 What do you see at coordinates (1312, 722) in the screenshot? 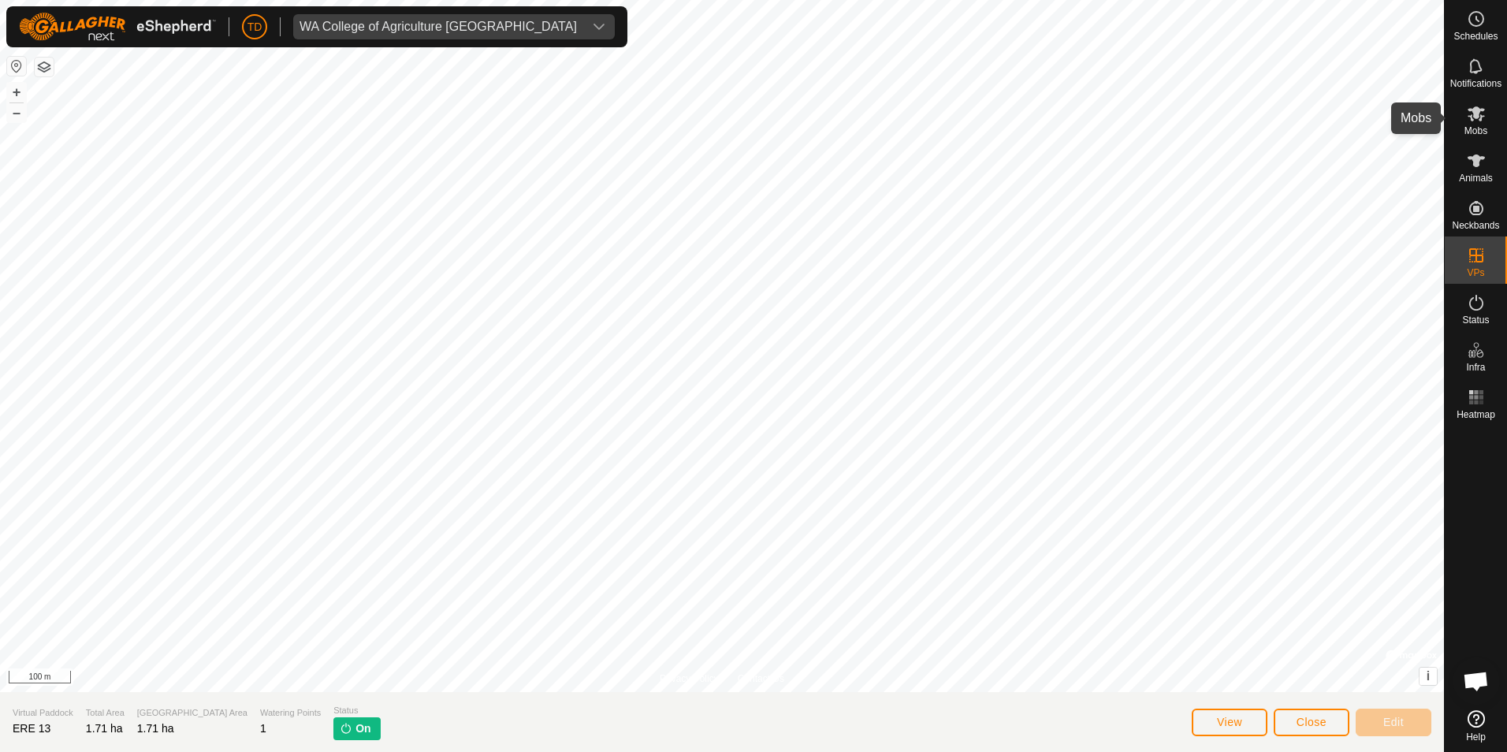
I see `span: Close` at bounding box center [1312, 722].